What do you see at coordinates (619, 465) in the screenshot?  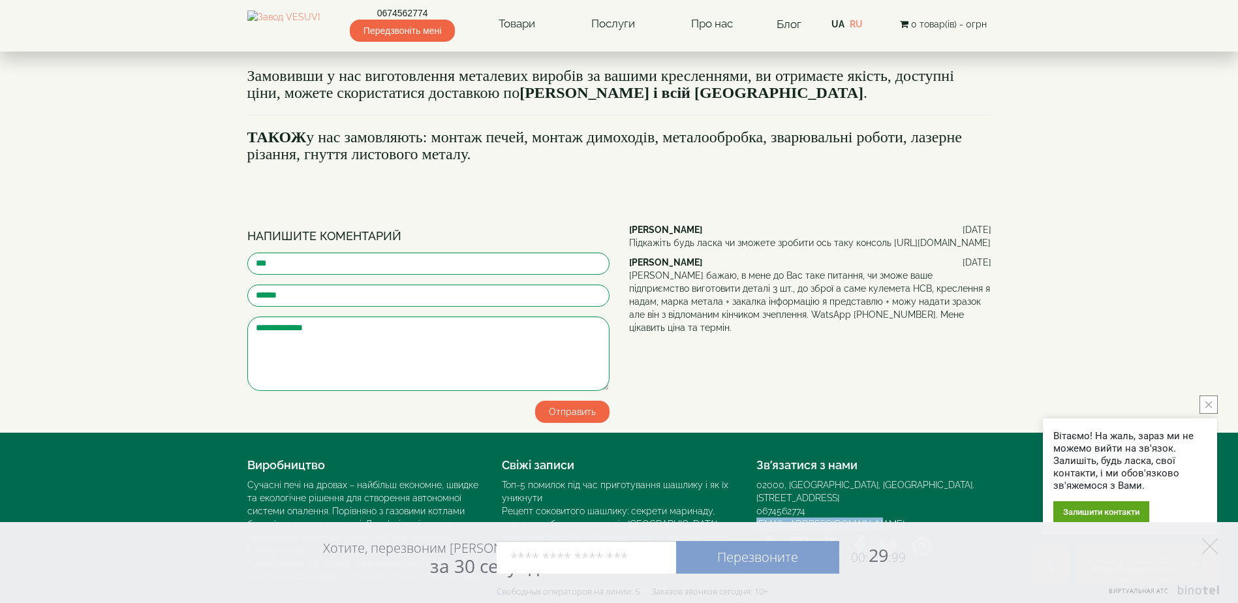 I see `h4: Свіжі записи` at bounding box center [619, 465].